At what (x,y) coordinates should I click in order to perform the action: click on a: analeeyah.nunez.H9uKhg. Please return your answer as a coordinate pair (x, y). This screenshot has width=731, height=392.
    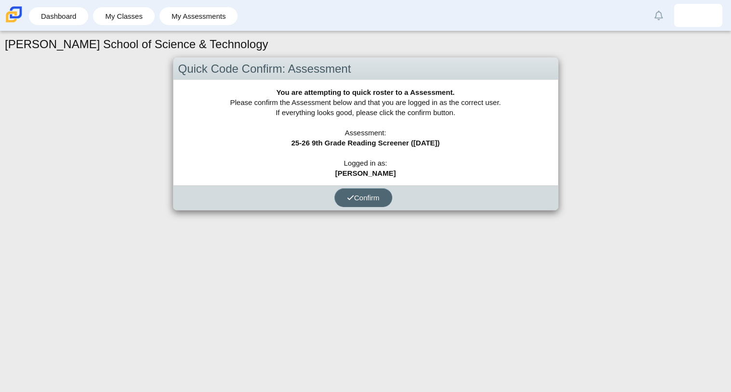
    Looking at the image, I should click on (698, 15).